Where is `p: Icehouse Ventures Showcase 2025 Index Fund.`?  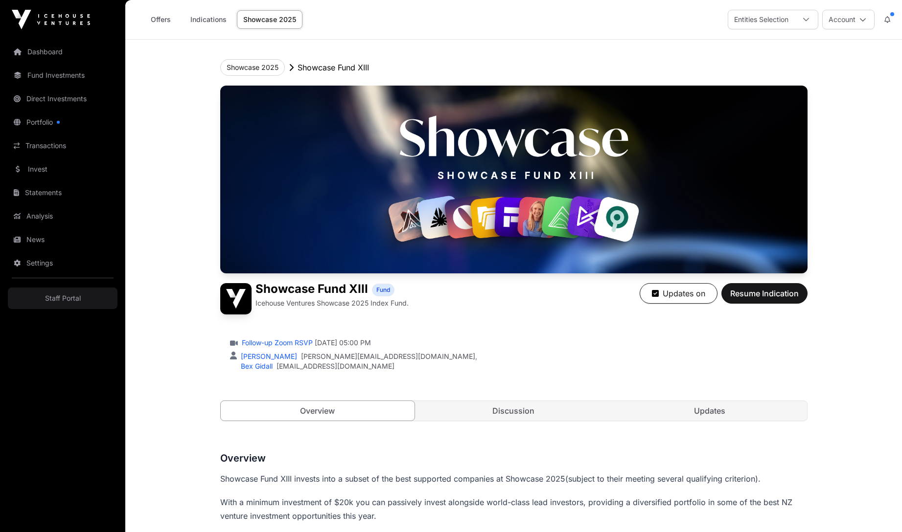
p: Icehouse Ventures Showcase 2025 Index Fund. is located at coordinates (332, 303).